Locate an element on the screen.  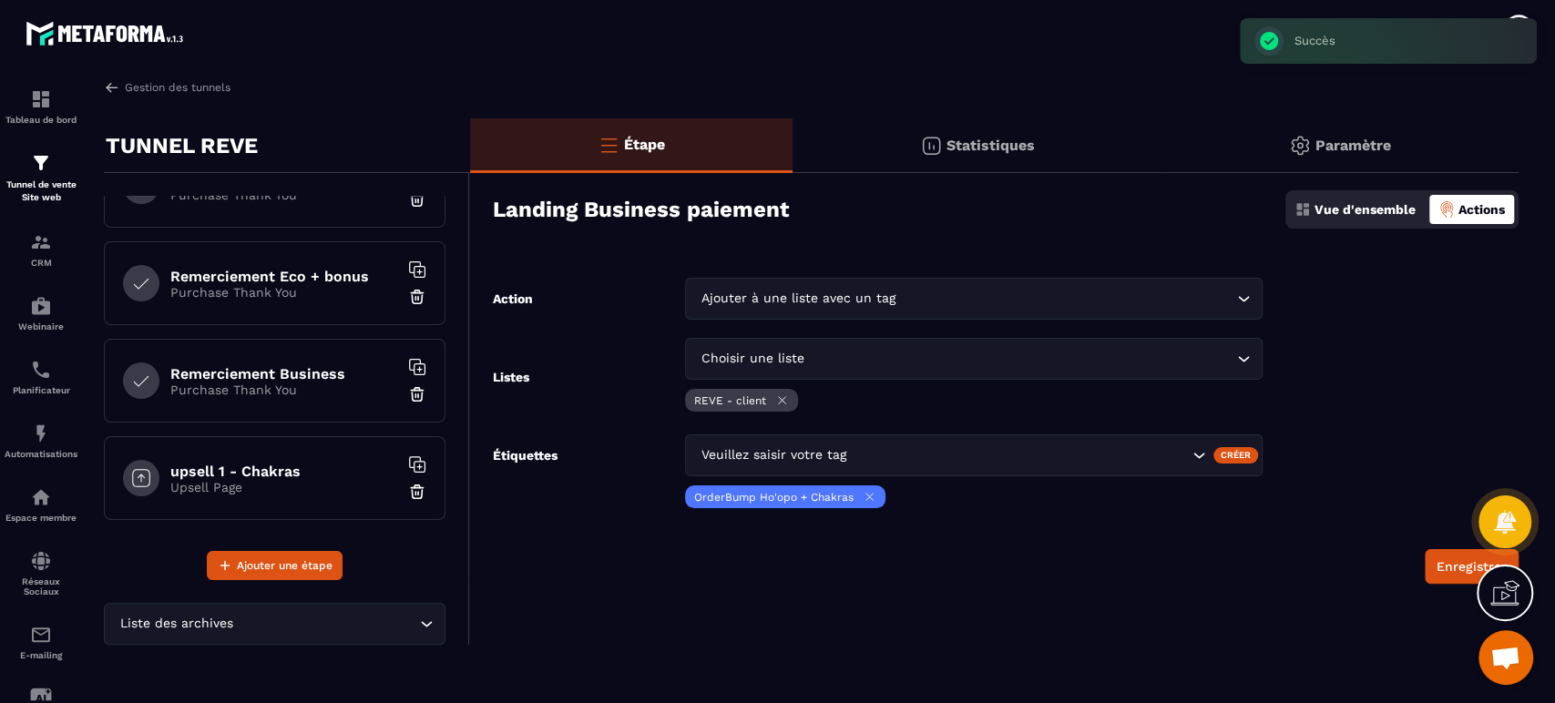
p: Webinaire is located at coordinates (41, 326).